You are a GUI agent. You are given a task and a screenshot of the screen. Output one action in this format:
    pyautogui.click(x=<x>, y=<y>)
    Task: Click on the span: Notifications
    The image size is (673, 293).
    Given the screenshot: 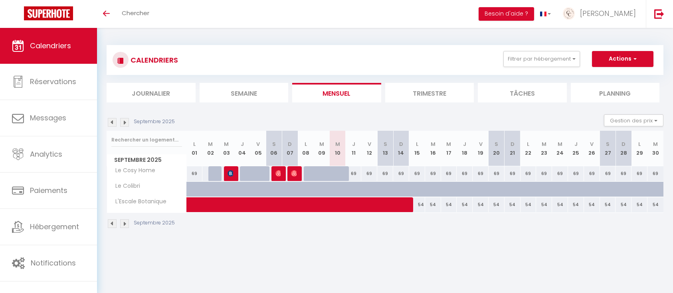 What is the action you would take?
    pyautogui.click(x=53, y=263)
    